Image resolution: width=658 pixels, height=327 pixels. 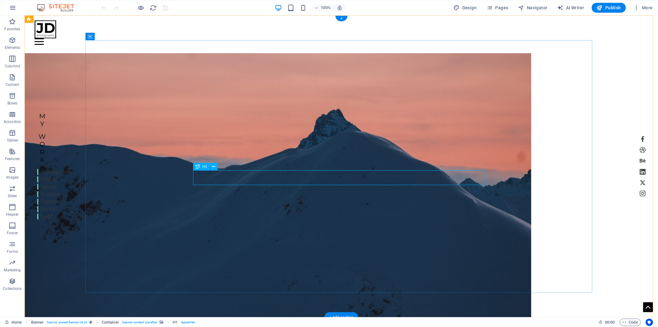 What do you see at coordinates (643, 8) in the screenshot?
I see `button: More` at bounding box center [643, 8].